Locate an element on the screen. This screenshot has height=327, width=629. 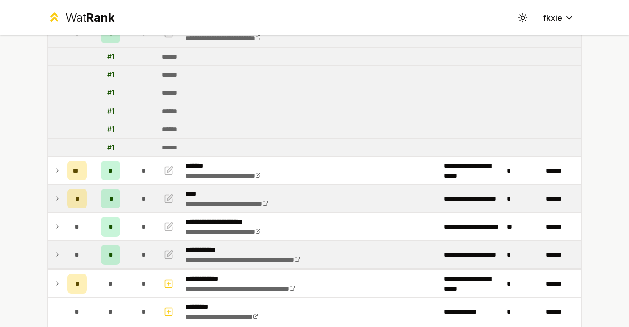
button: fkxie is located at coordinates (559, 18).